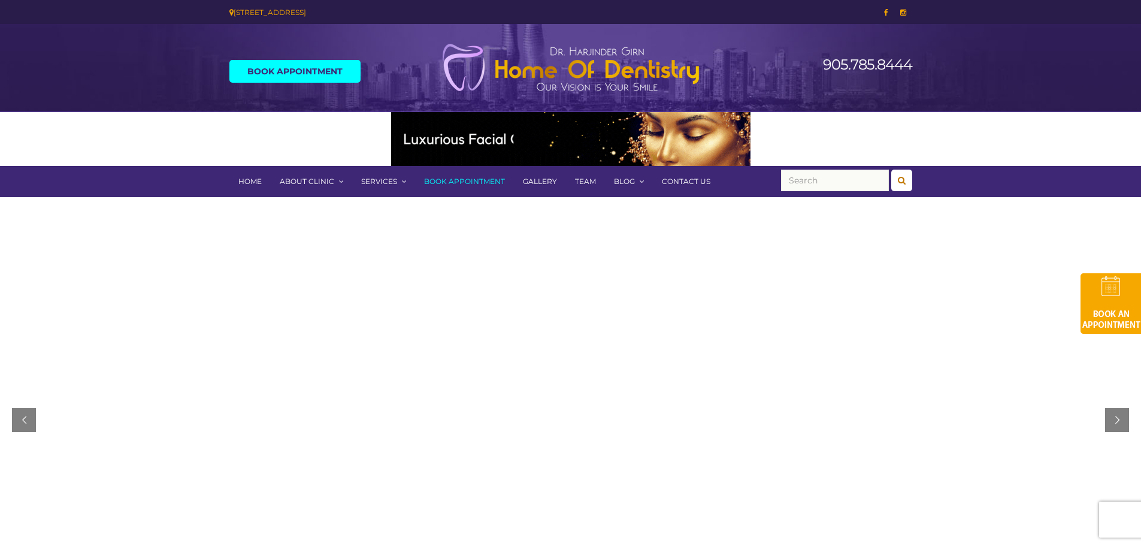 The image size is (1141, 546). Describe the element at coordinates (686, 181) in the screenshot. I see `a: Contact Us` at that location.